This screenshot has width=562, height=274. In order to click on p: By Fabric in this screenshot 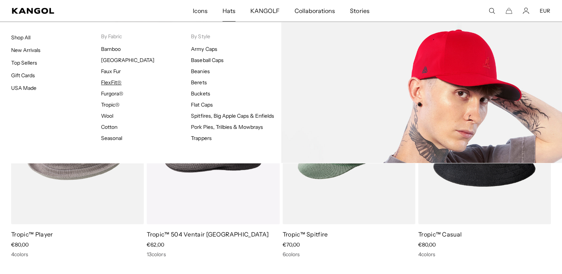, I will do `click(146, 36)`.